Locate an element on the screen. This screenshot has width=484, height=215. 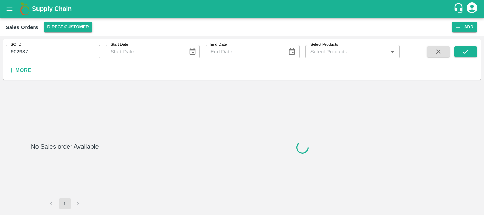
label: Start Date is located at coordinates (119, 45).